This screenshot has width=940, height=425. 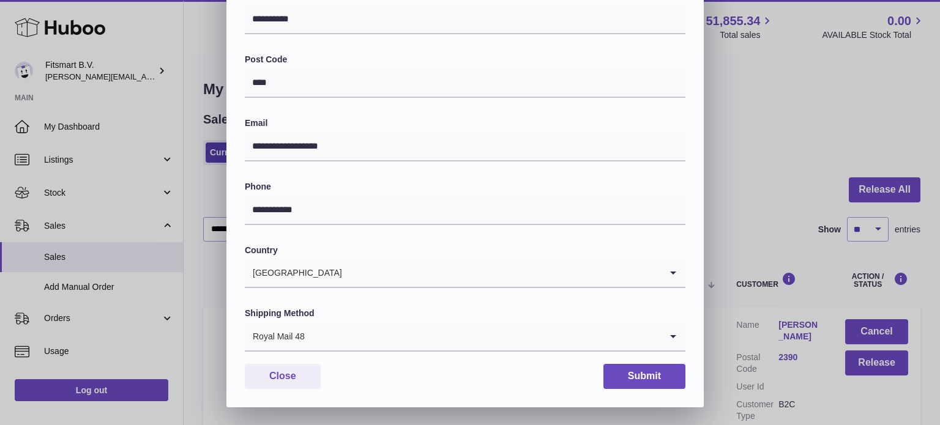 What do you see at coordinates (465, 250) in the screenshot?
I see `label: Country` at bounding box center [465, 250].